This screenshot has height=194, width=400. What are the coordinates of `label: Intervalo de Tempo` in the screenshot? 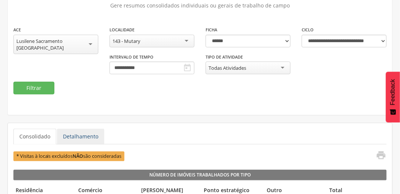 It's located at (132, 57).